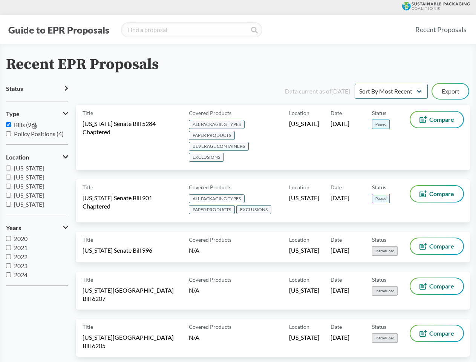  Describe the element at coordinates (8, 265) in the screenshot. I see `input: 2023` at that location.